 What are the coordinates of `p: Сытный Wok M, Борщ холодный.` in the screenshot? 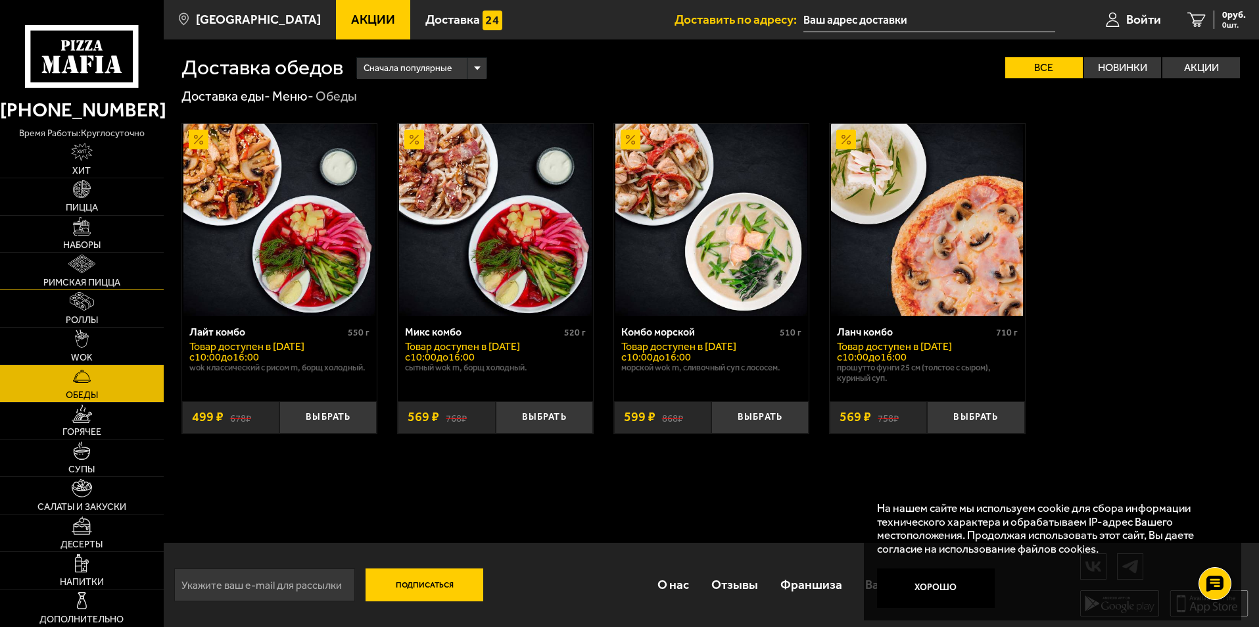 It's located at (495, 368).